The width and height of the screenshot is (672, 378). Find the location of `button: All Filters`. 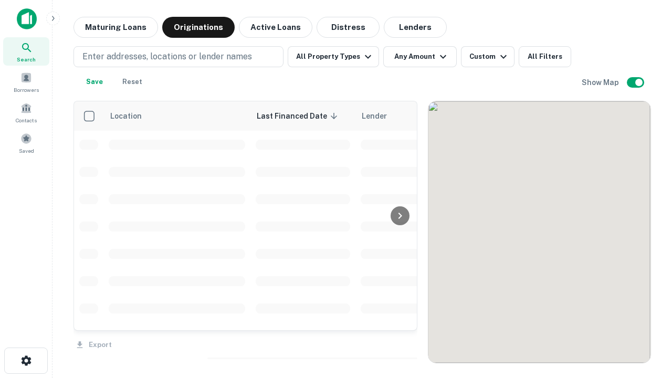

button: All Filters is located at coordinates (545, 57).